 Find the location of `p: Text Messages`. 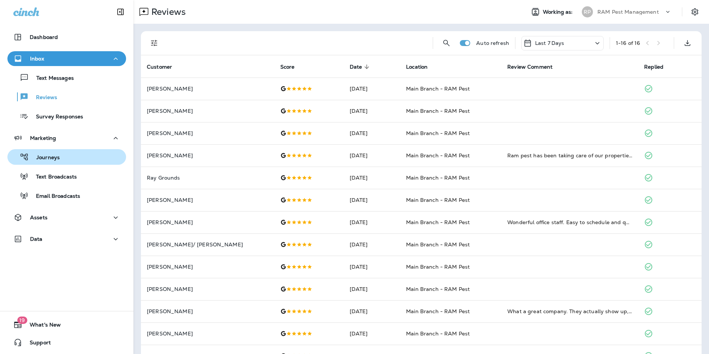

p: Text Messages is located at coordinates (51, 78).